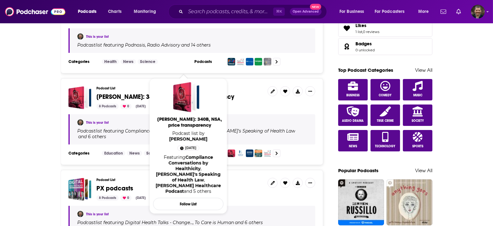  I want to click on span: Monitoring, so click(145, 12).